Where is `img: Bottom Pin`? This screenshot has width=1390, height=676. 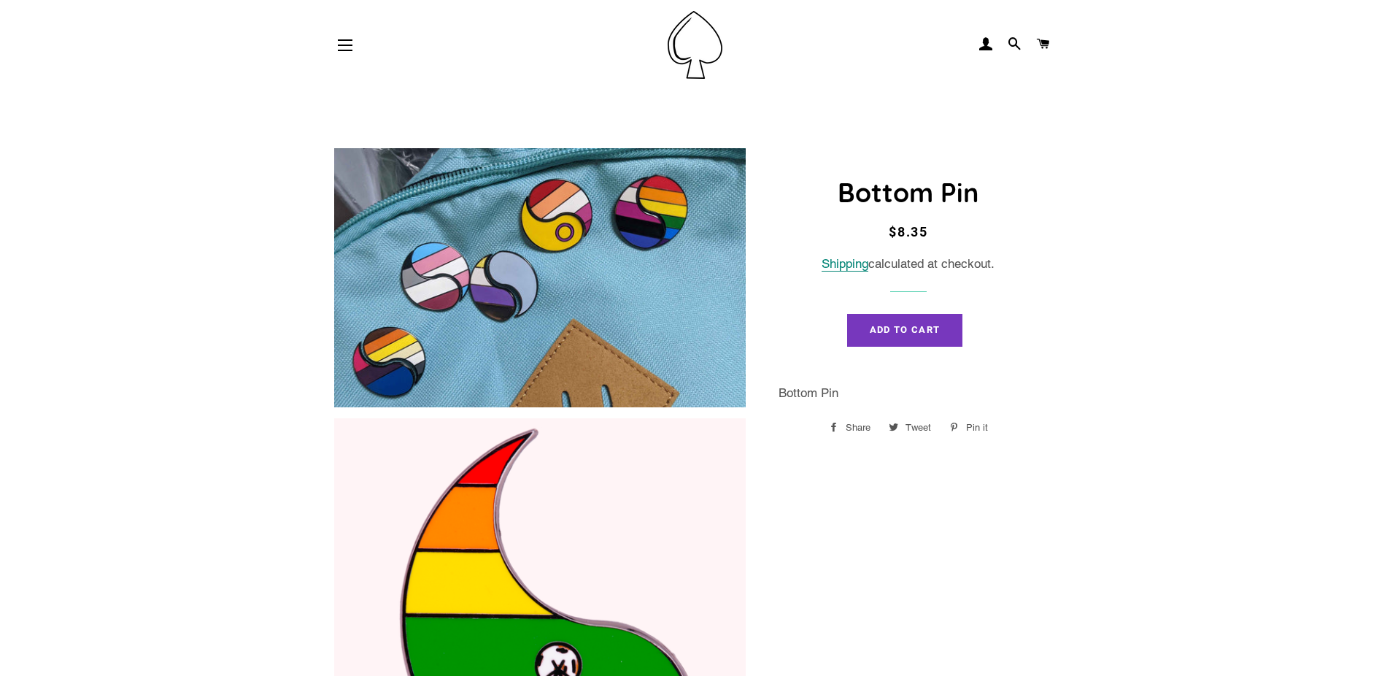 img: Bottom Pin is located at coordinates (540, 277).